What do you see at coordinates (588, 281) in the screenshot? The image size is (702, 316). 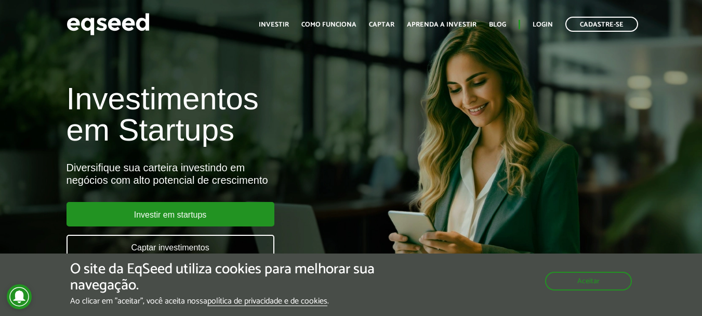 I see `button: Aceitar` at bounding box center [588, 281].